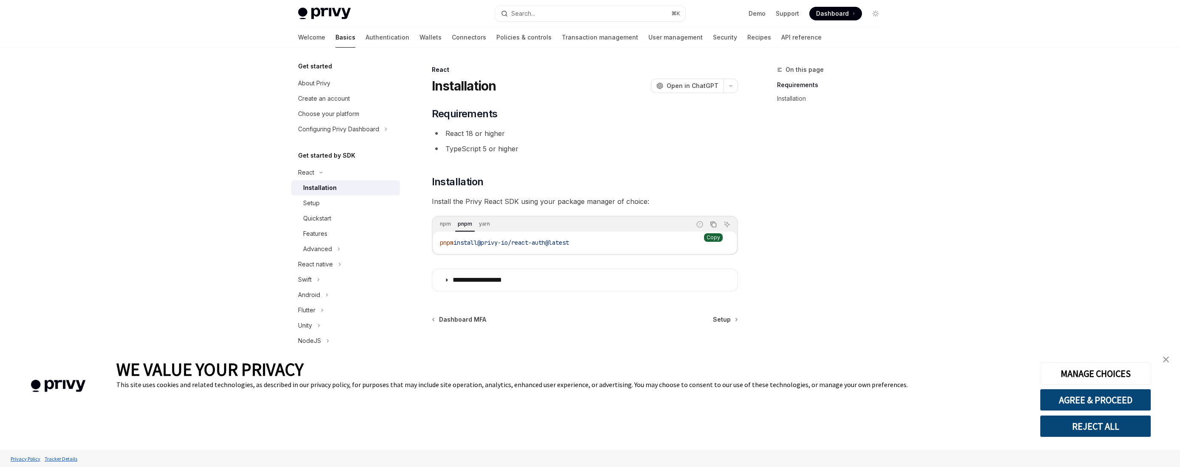  What do you see at coordinates (309, 340) in the screenshot?
I see `div: NodeJS` at bounding box center [309, 340].